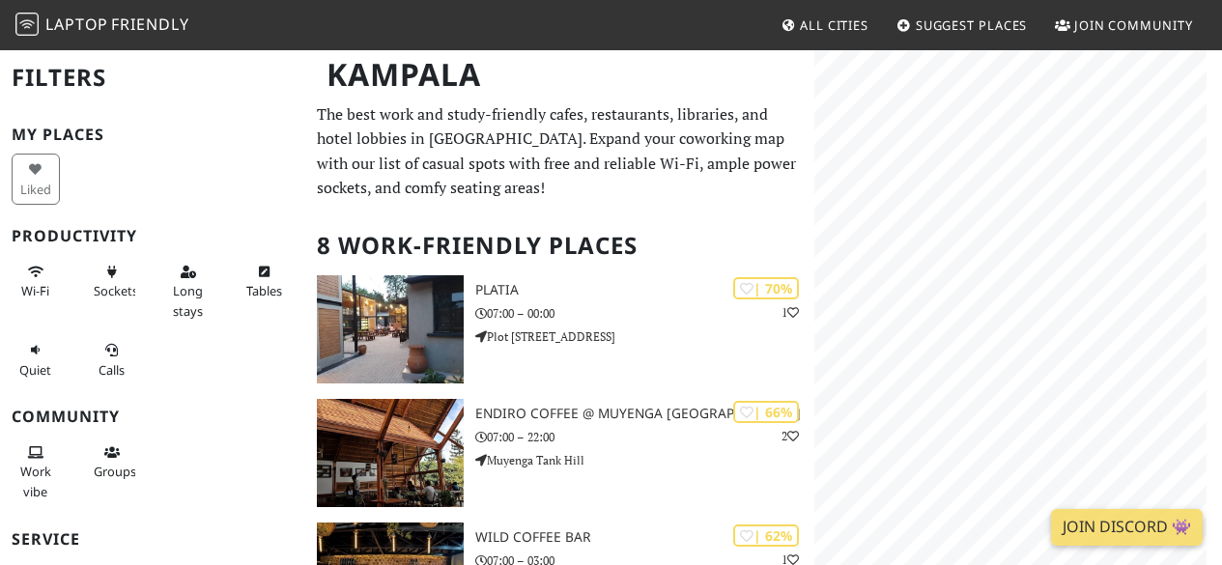 Image resolution: width=1222 pixels, height=565 pixels. I want to click on span: People working, so click(36, 481).